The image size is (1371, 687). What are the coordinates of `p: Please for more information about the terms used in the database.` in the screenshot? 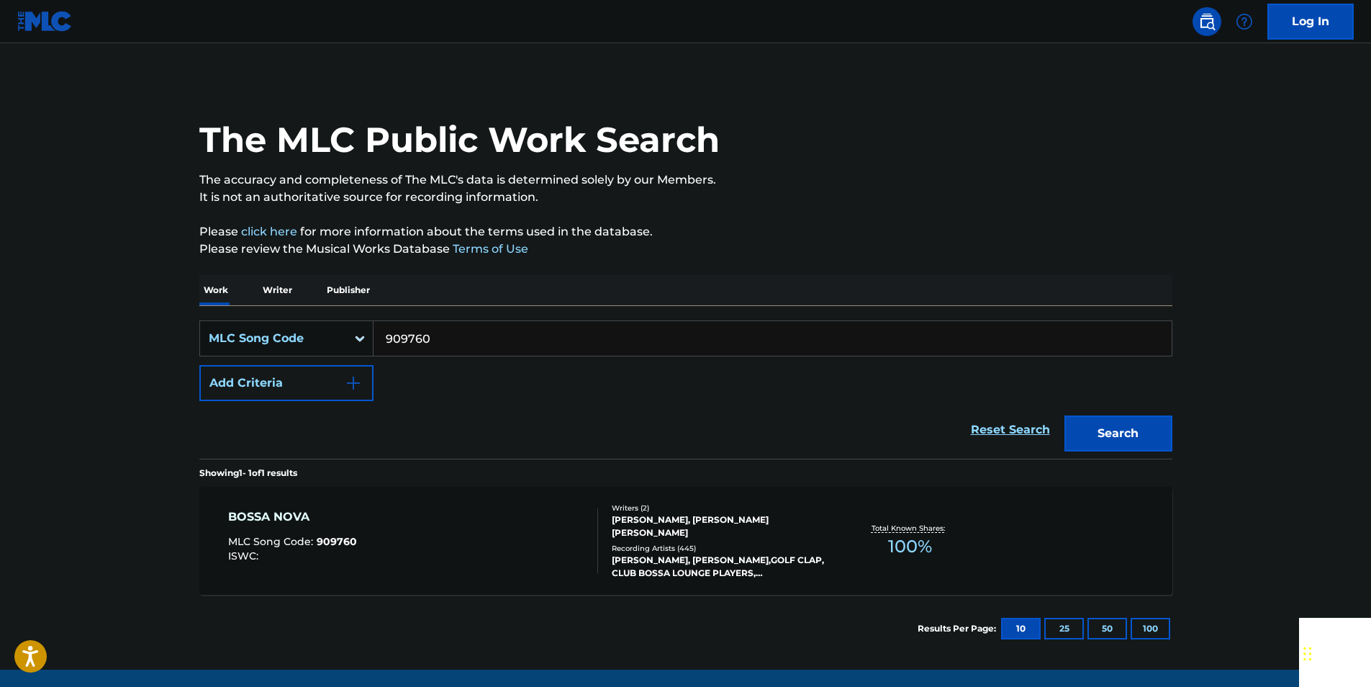 It's located at (686, 232).